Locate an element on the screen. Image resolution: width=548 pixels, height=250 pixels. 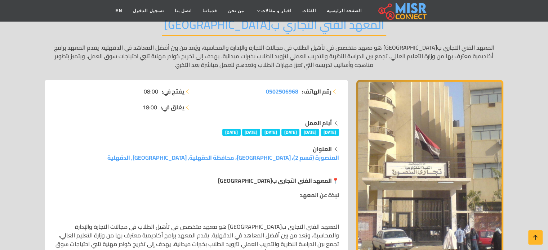
img: main.misr_connect is located at coordinates (402, 11).